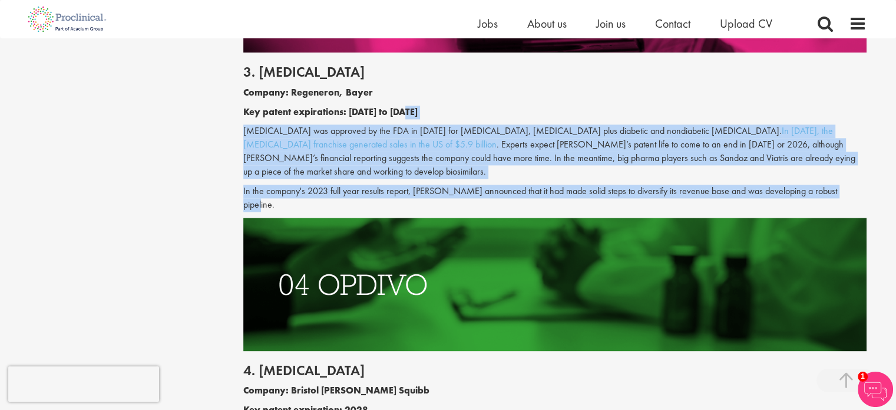  Describe the element at coordinates (555, 284) in the screenshot. I see `img: Drugs with patents due to expire Opdivo` at that location.